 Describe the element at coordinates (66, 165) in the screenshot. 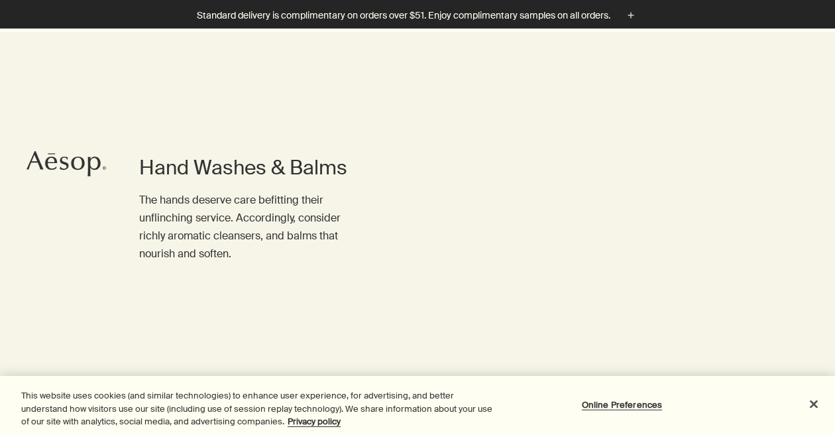

I see `a: Aesop` at that location.